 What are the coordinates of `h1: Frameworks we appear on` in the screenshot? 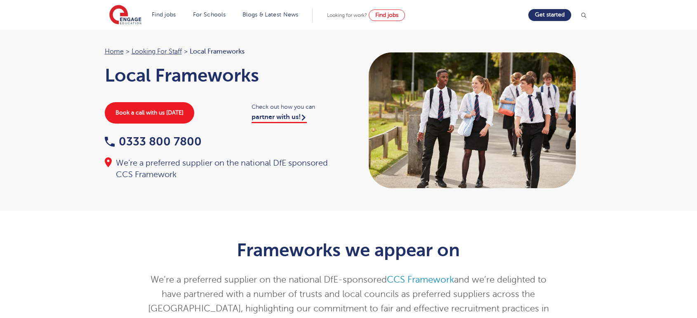 It's located at (349, 250).